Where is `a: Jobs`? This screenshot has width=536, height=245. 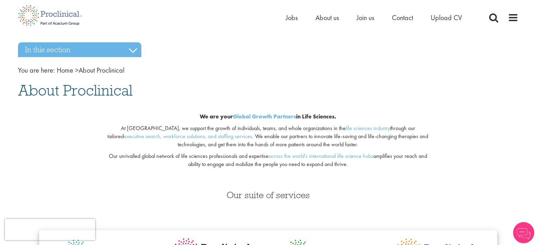
a: Jobs is located at coordinates (292, 18).